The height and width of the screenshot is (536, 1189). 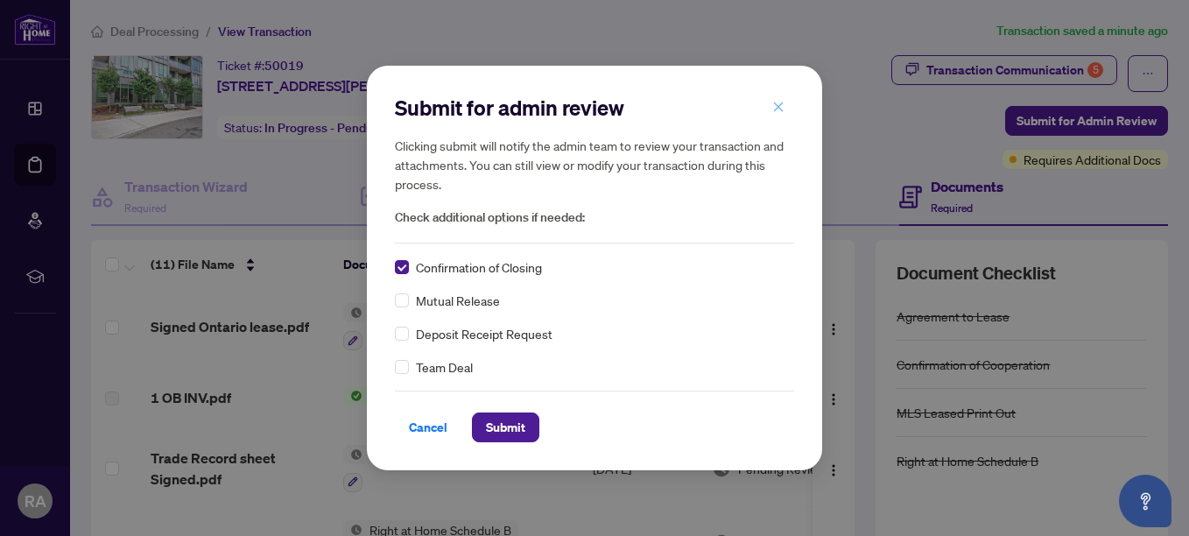 I want to click on h5: Clicking submit will notify the admin team to review your transaction and attachments. You can st..., so click(x=595, y=165).